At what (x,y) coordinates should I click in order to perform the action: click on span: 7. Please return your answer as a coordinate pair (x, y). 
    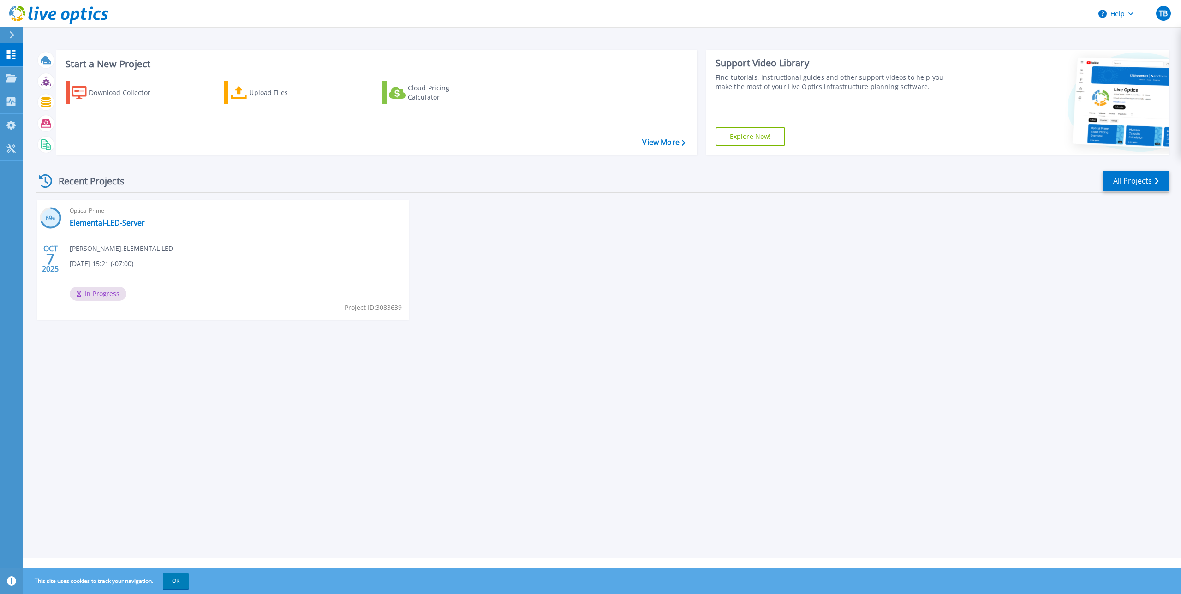
    Looking at the image, I should click on (50, 259).